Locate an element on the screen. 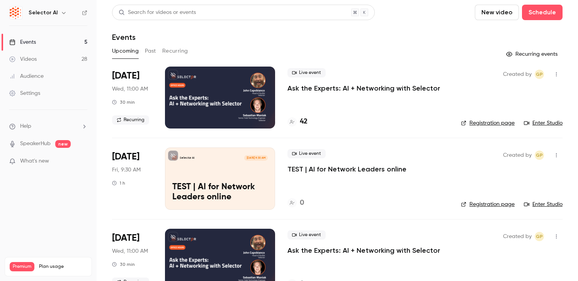 This screenshot has height=281, width=578. div: 1 h is located at coordinates (119, 183).